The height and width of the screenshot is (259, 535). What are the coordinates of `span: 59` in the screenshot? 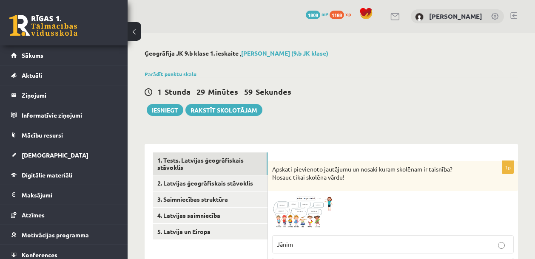 It's located at (248, 91).